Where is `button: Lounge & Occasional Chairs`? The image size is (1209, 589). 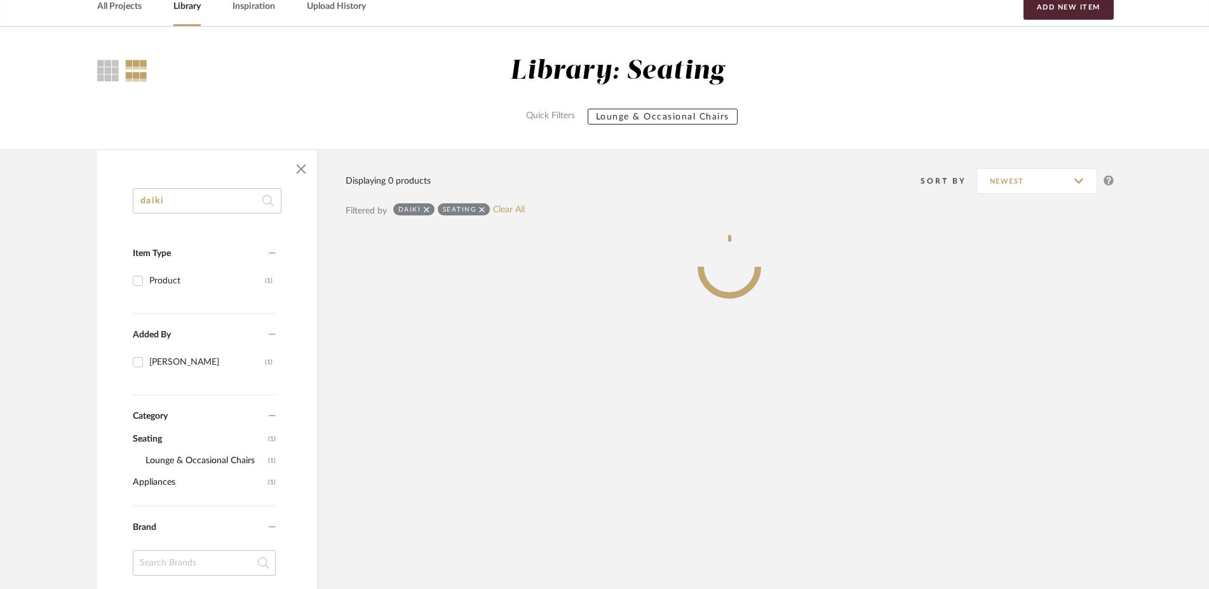
button: Lounge & Occasional Chairs is located at coordinates (663, 116).